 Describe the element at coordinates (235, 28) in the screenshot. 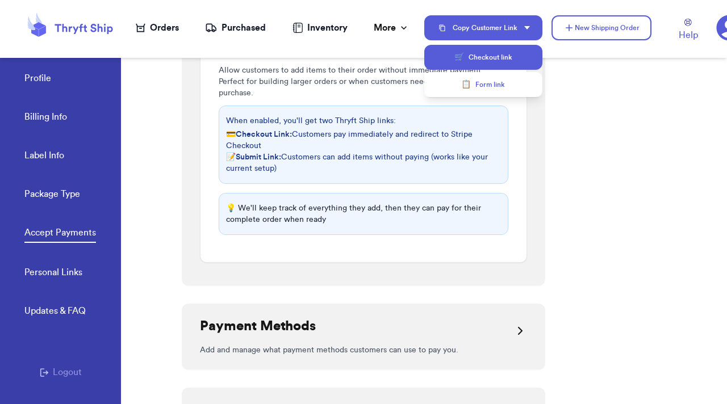

I see `a: Purchased` at that location.